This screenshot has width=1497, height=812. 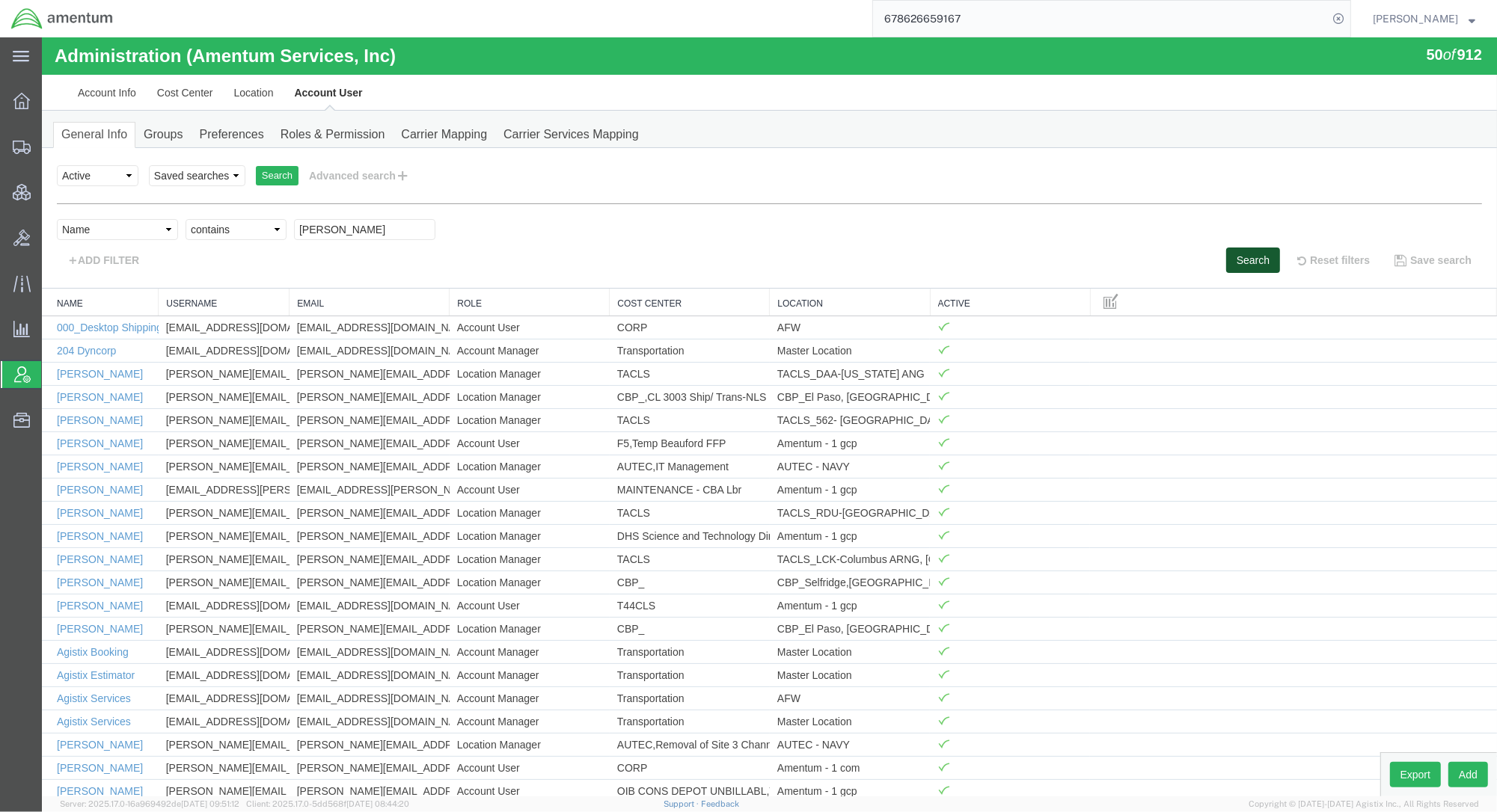 I want to click on td: AUTEC,Removal of Site 3 Channel, so click(x=648, y=707).